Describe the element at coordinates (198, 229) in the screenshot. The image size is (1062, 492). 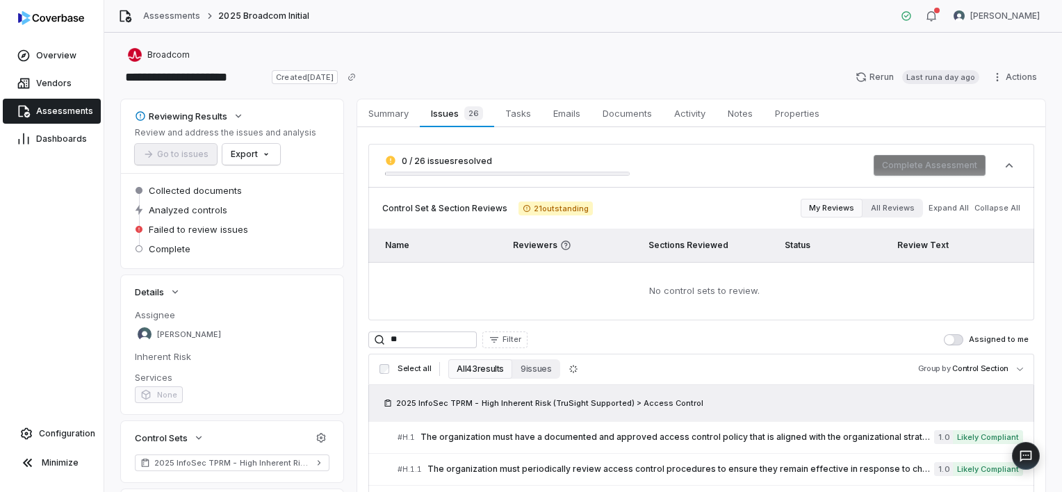
I see `span: Failed to review issues` at that location.